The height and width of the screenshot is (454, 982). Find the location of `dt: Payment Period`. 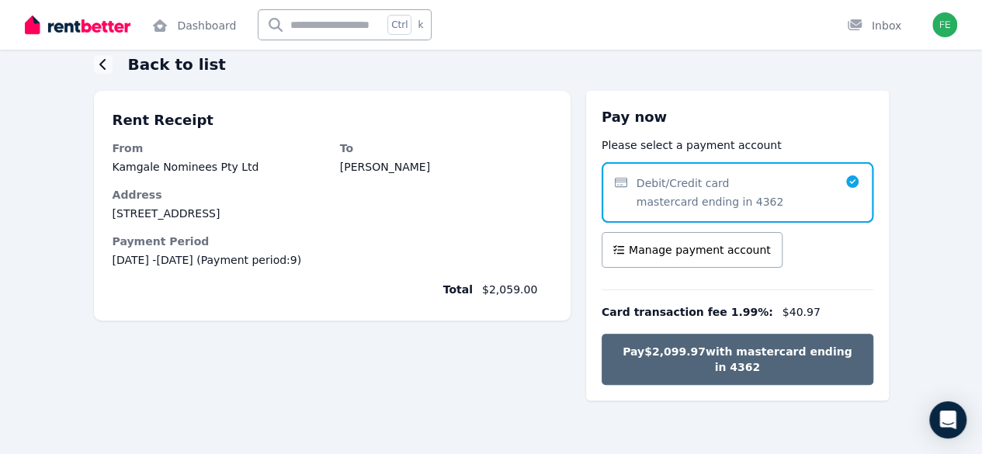

dt: Payment Period is located at coordinates (332, 241).